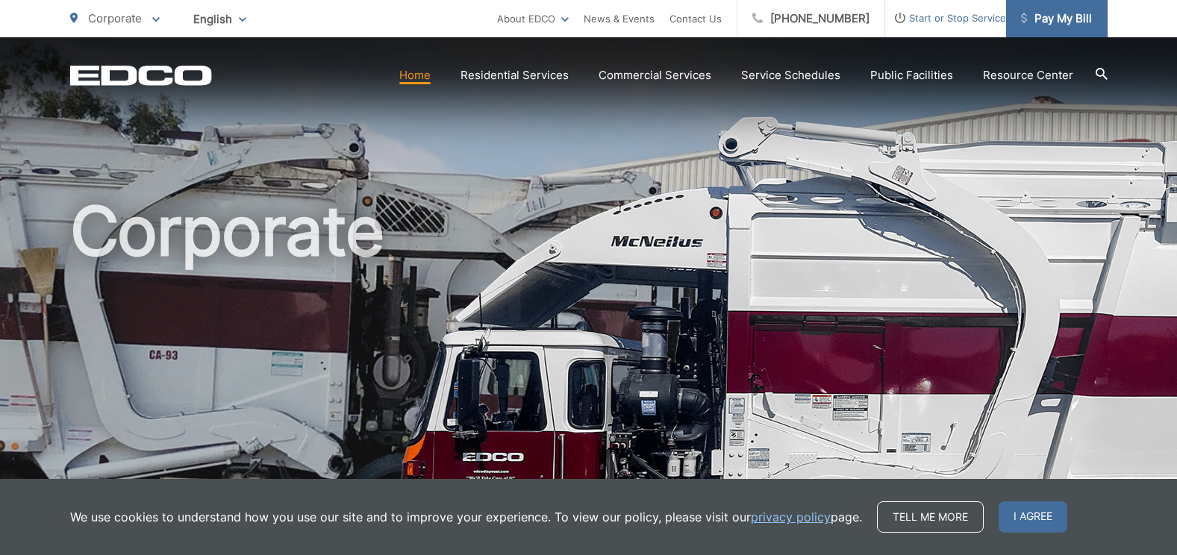  Describe the element at coordinates (533, 19) in the screenshot. I see `a: About EDCO` at that location.